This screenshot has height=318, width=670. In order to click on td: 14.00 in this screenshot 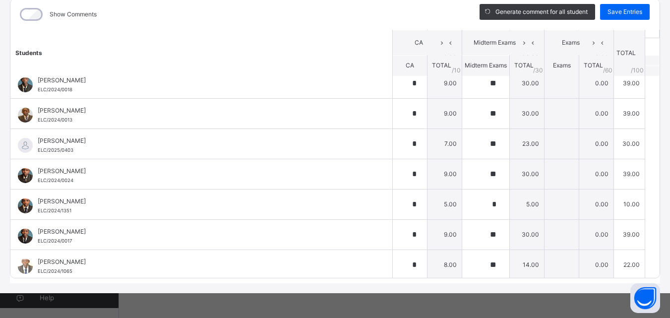, I will do `click(527, 264)`.